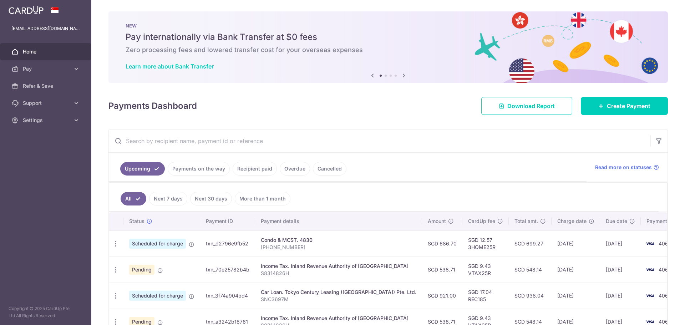 The width and height of the screenshot is (685, 325). I want to click on p: NEW, so click(388, 26).